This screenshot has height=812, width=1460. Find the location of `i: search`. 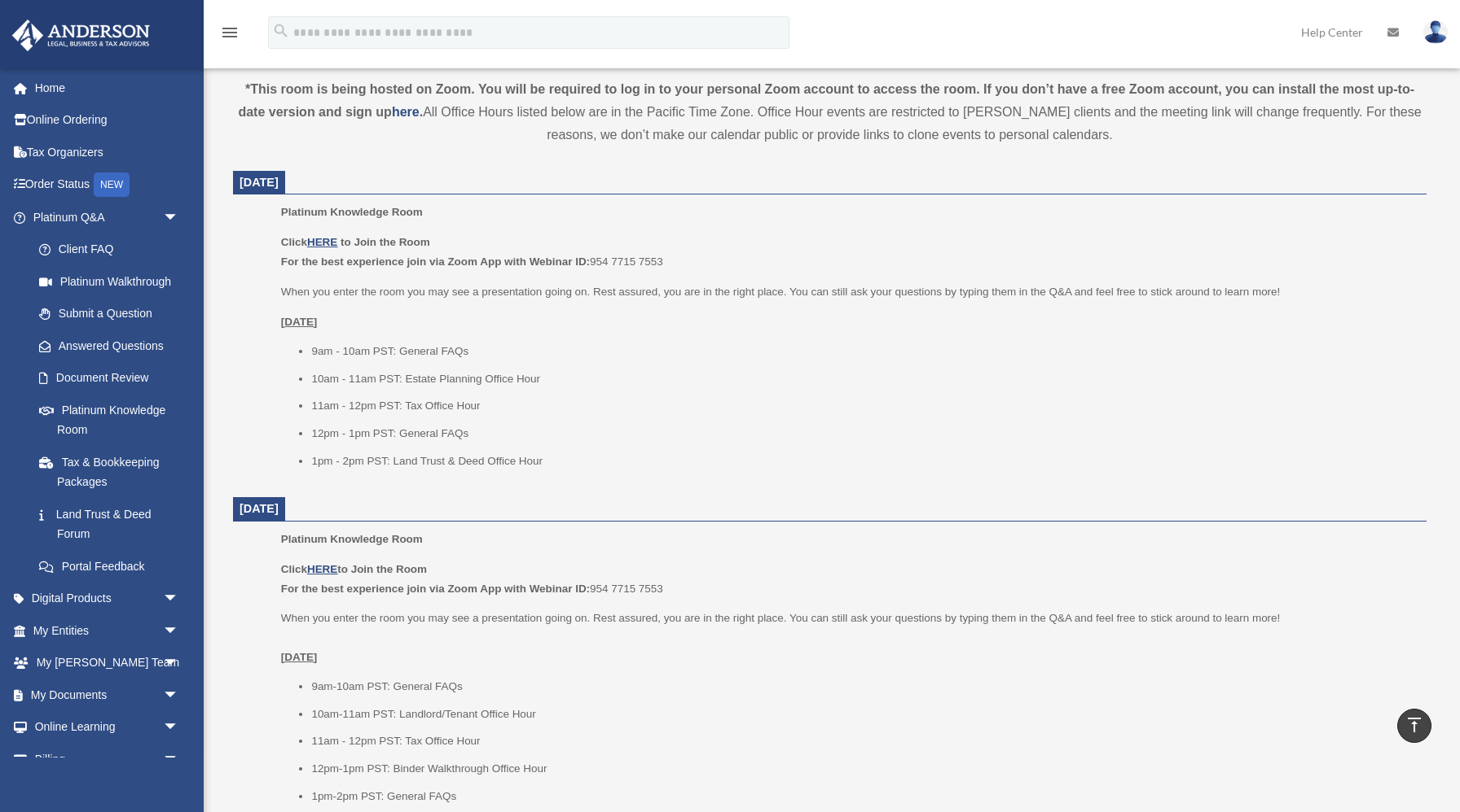

i: search is located at coordinates (281, 31).